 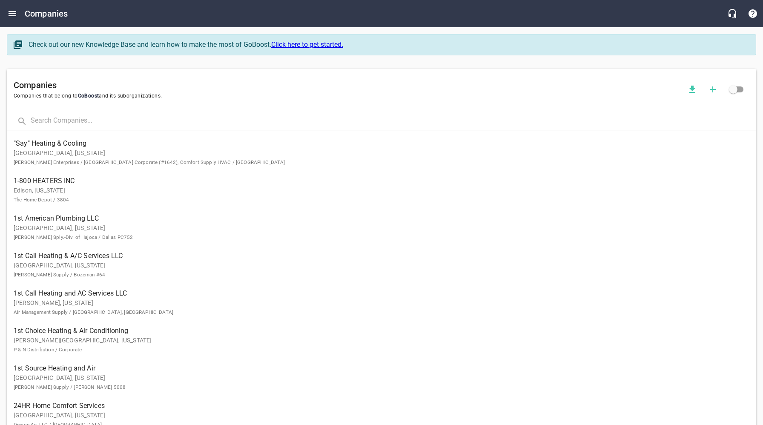 I want to click on small: The Home Depot / 3804, so click(x=41, y=200).